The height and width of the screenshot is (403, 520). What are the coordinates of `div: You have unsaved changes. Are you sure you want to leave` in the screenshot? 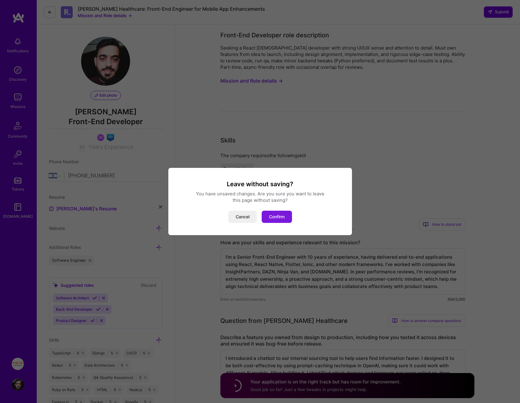 It's located at (260, 194).